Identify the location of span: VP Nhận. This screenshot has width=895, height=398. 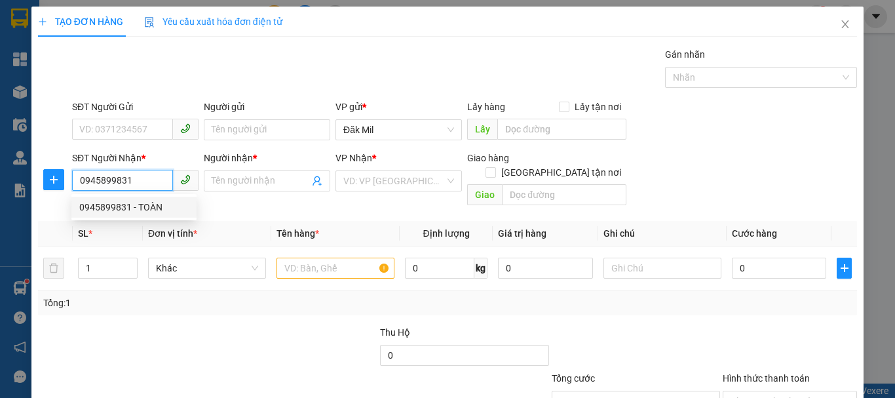
(354, 158).